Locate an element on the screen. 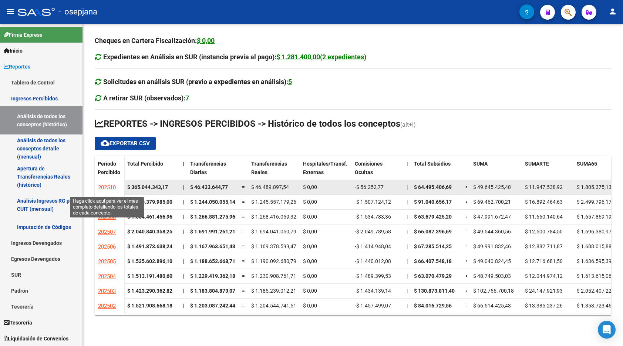 Image resolution: width=623 pixels, height=346 pixels. span: $ 1.203.087.242,44 is located at coordinates (213, 305).